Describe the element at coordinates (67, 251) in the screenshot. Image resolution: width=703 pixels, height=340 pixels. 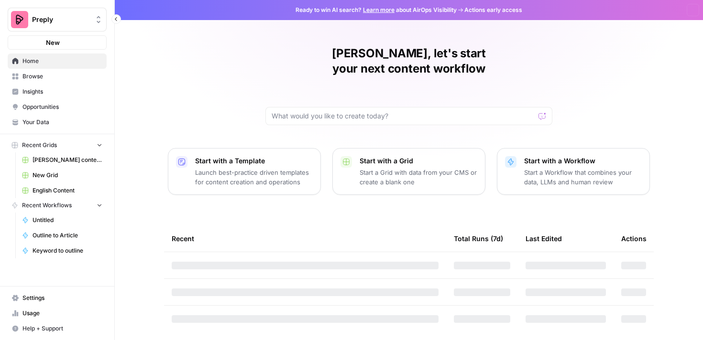
I see `span: Keyword to outline` at that location.